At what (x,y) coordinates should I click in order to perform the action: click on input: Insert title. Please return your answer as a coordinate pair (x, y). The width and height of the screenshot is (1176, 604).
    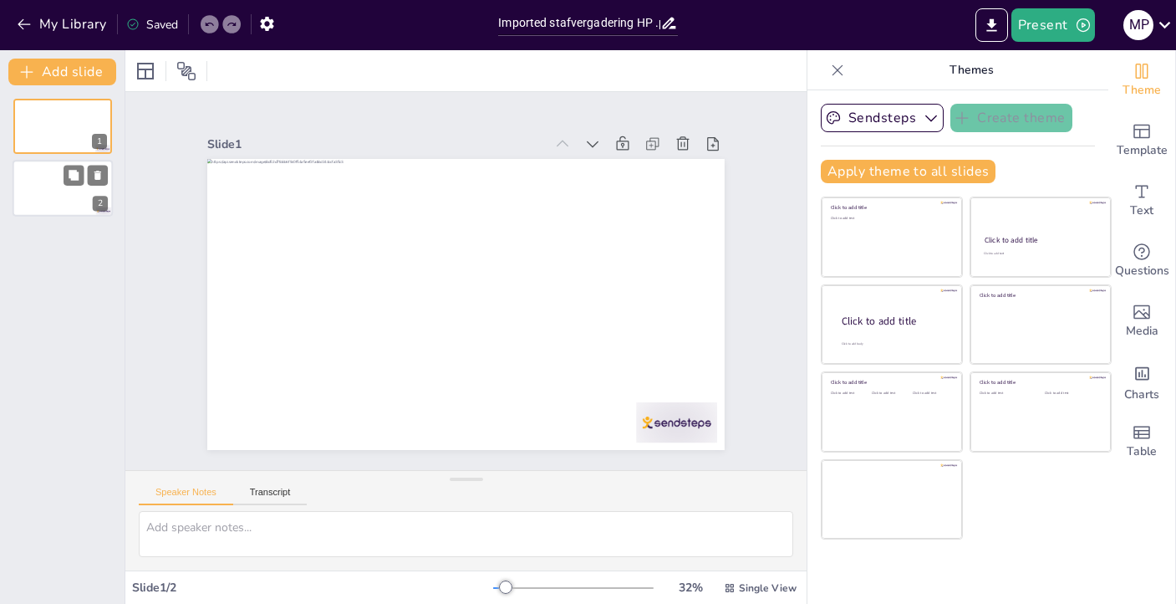
    Looking at the image, I should click on (579, 23).